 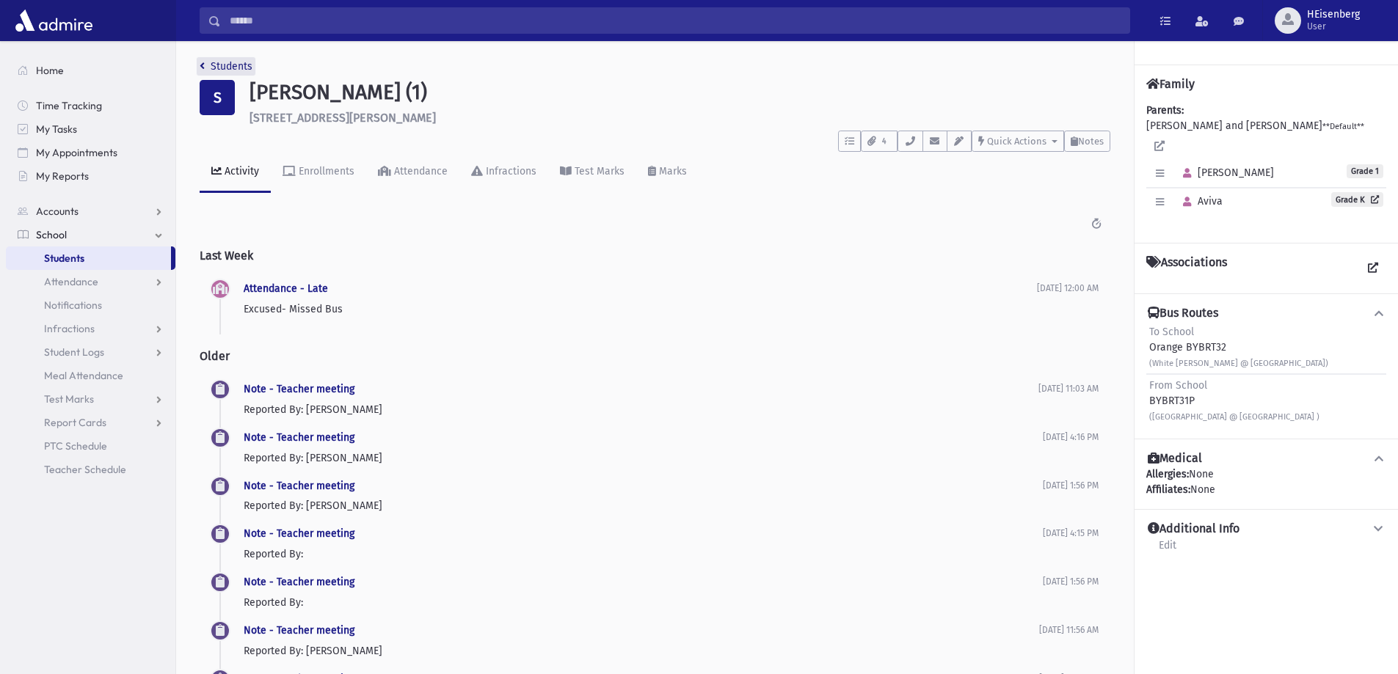 I want to click on span: 4, so click(x=884, y=142).